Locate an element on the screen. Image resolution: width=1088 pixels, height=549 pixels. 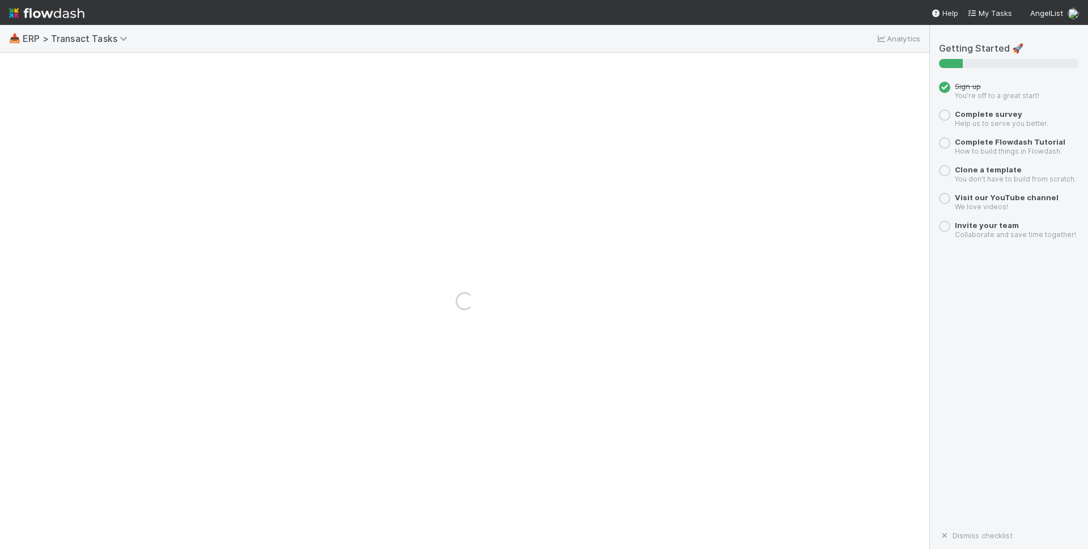
small: How to build things in Flowdash. is located at coordinates (1008, 151).